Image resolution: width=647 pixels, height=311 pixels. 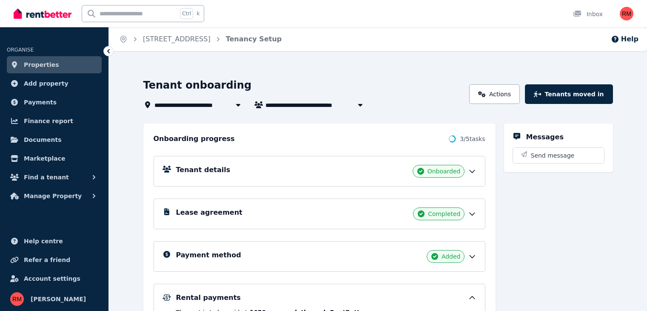 I want to click on a: Finance report, so click(x=54, y=121).